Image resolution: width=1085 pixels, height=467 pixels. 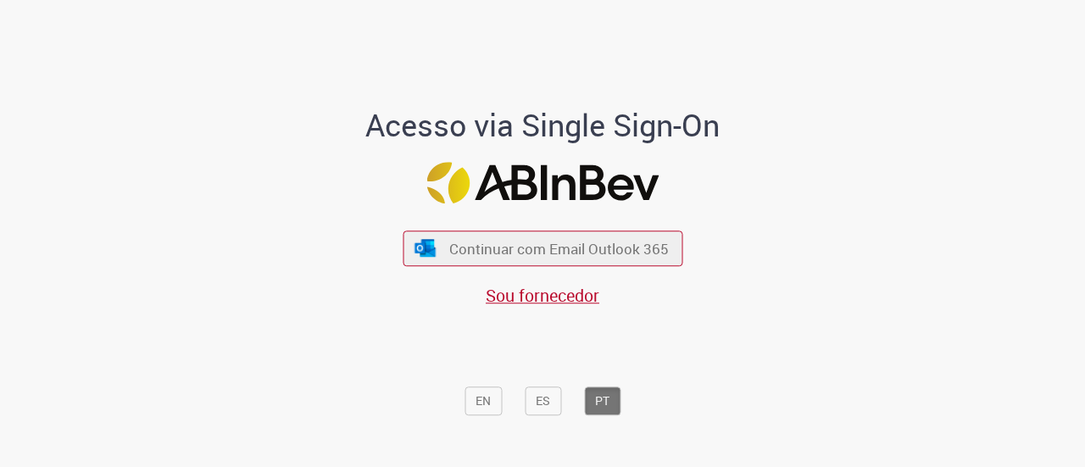 I want to click on button: EN, so click(x=483, y=401).